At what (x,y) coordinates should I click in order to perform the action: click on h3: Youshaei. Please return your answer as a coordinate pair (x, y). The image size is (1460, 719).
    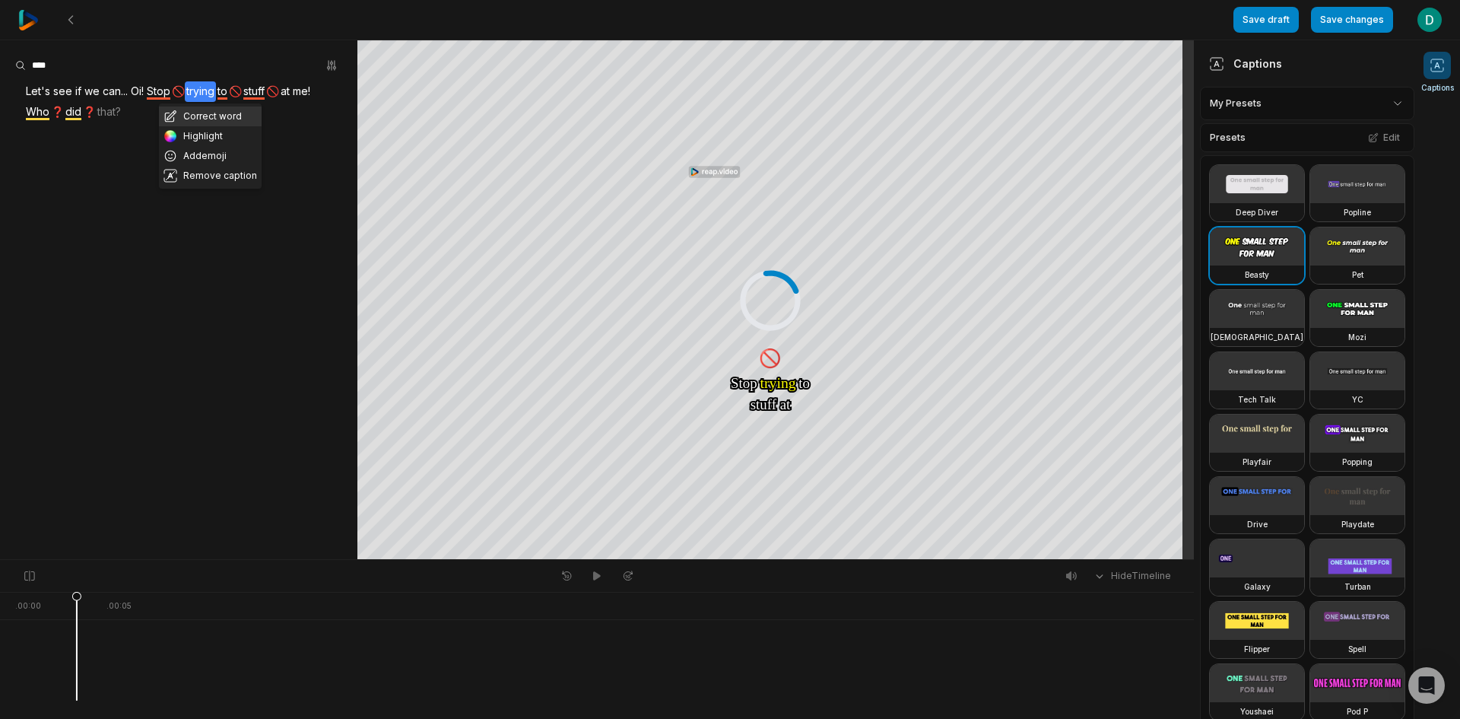
    Looking at the image, I should click on (1257, 711).